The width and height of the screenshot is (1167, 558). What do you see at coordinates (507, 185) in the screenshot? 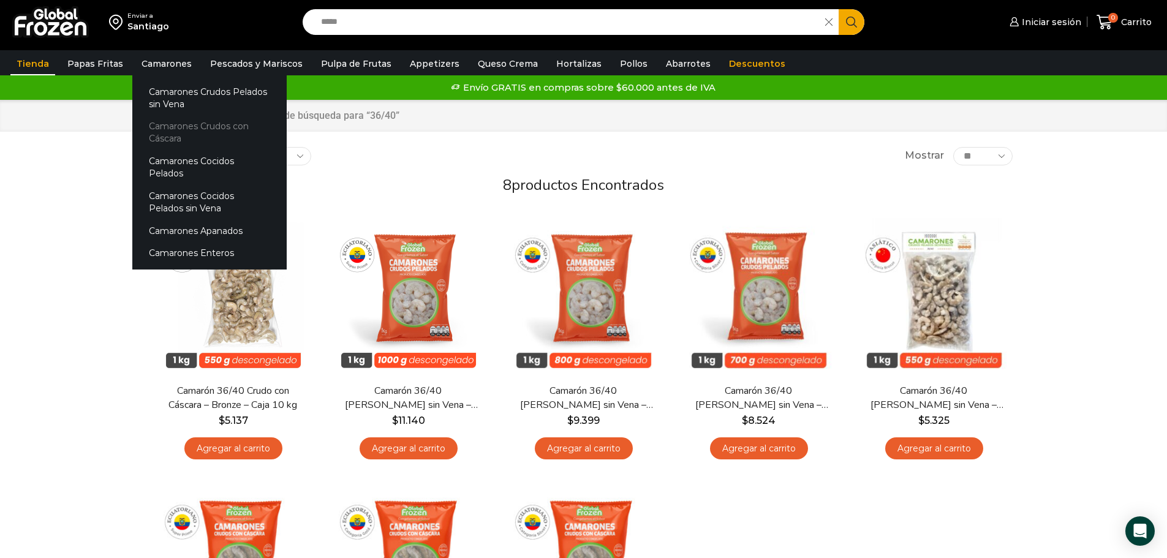
I see `span: 8` at bounding box center [507, 185].